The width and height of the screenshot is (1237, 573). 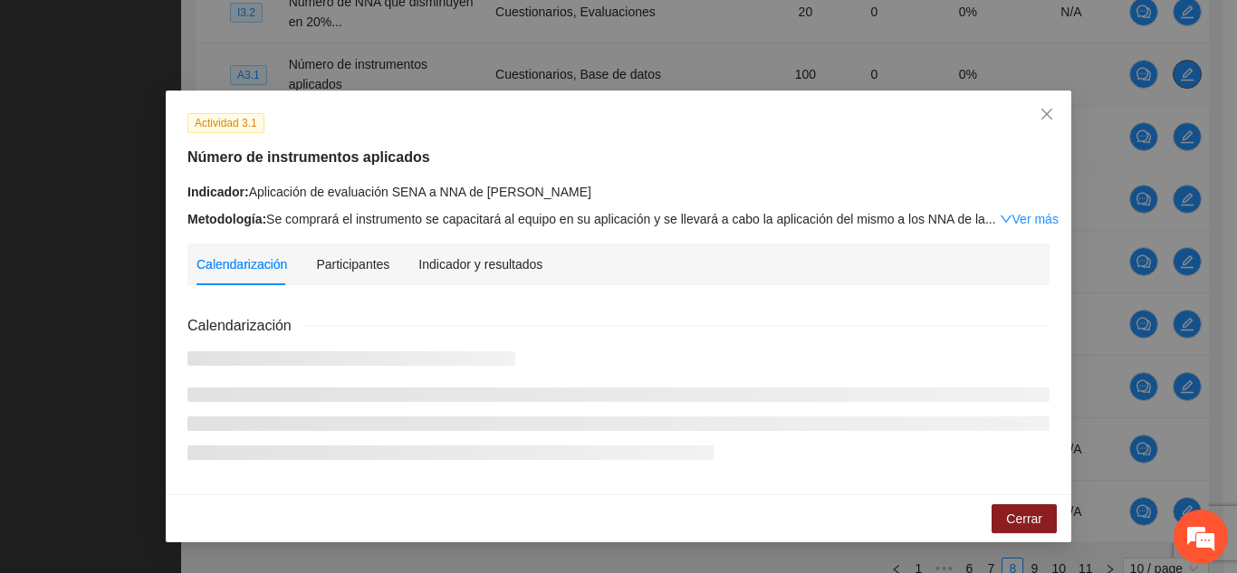 I want to click on strong: Indicador:, so click(x=218, y=192).